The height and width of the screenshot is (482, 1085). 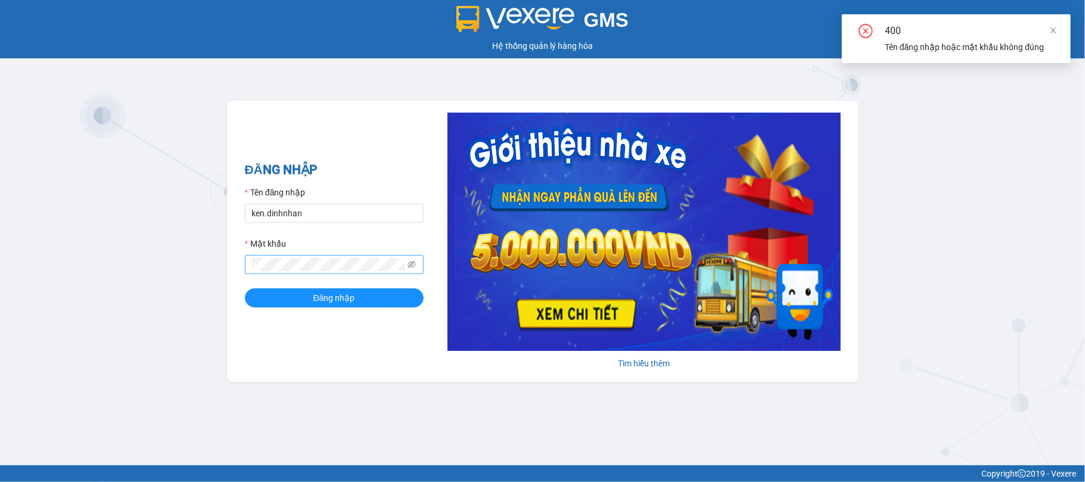 I want to click on img: banner-0, so click(x=644, y=232).